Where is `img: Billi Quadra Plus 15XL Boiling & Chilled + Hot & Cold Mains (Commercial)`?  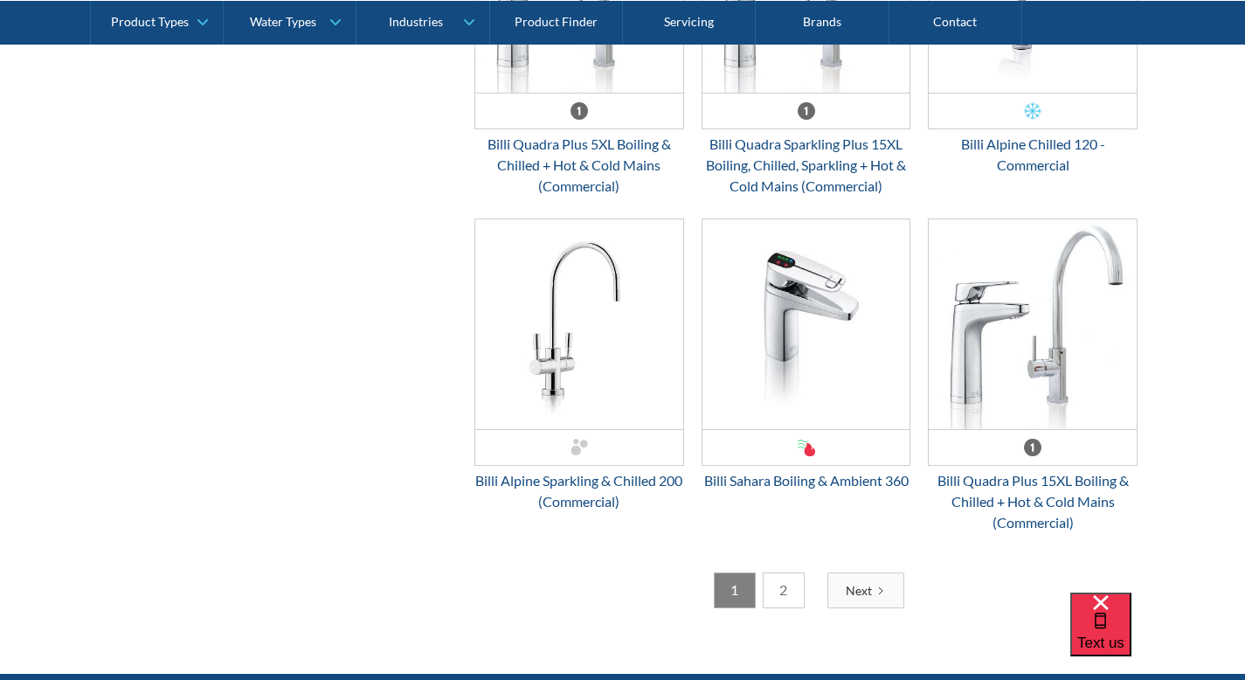 img: Billi Quadra Plus 15XL Boiling & Chilled + Hot & Cold Mains (Commercial) is located at coordinates (1033, 324).